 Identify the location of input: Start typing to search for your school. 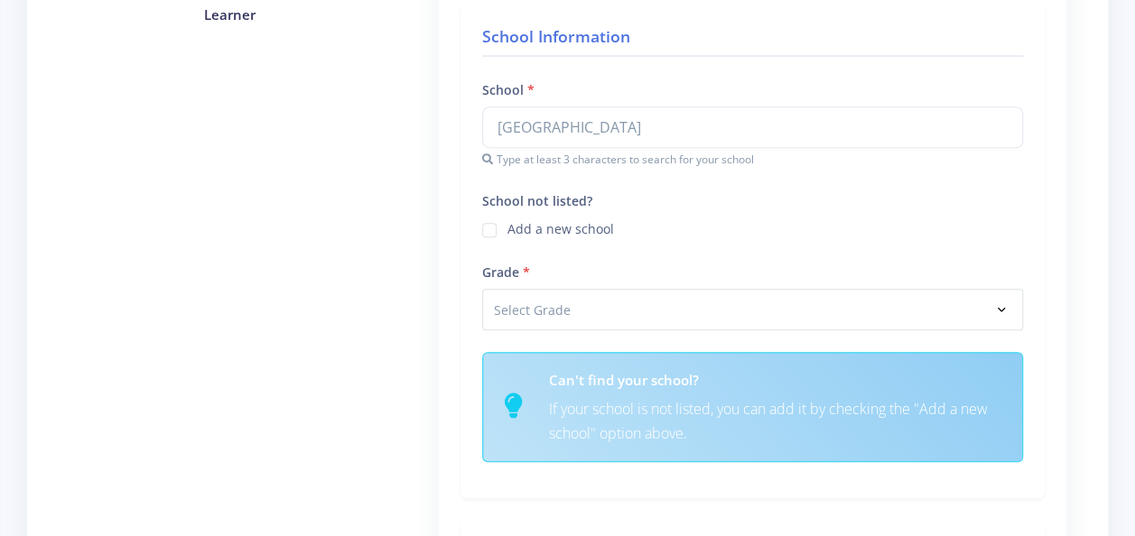
(752, 127).